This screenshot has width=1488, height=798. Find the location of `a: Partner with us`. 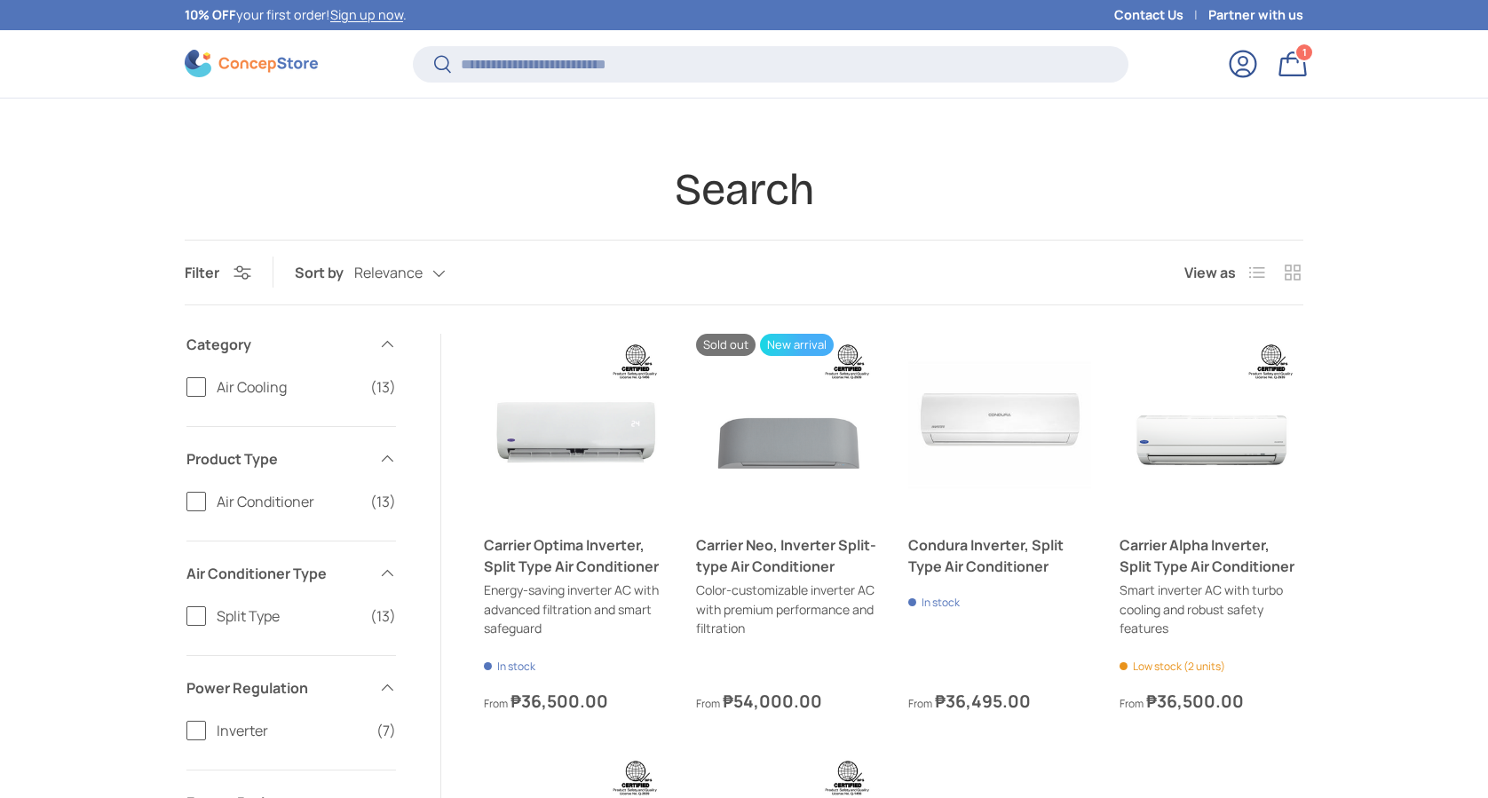

a: Partner with us is located at coordinates (1256, 15).